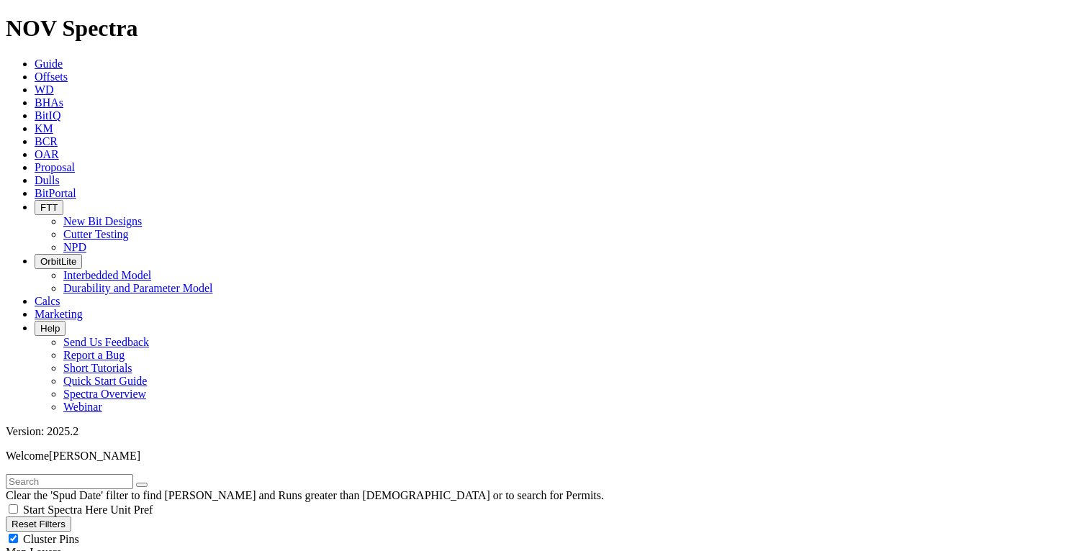 The image size is (1074, 551). I want to click on span: BitIQ, so click(47, 115).